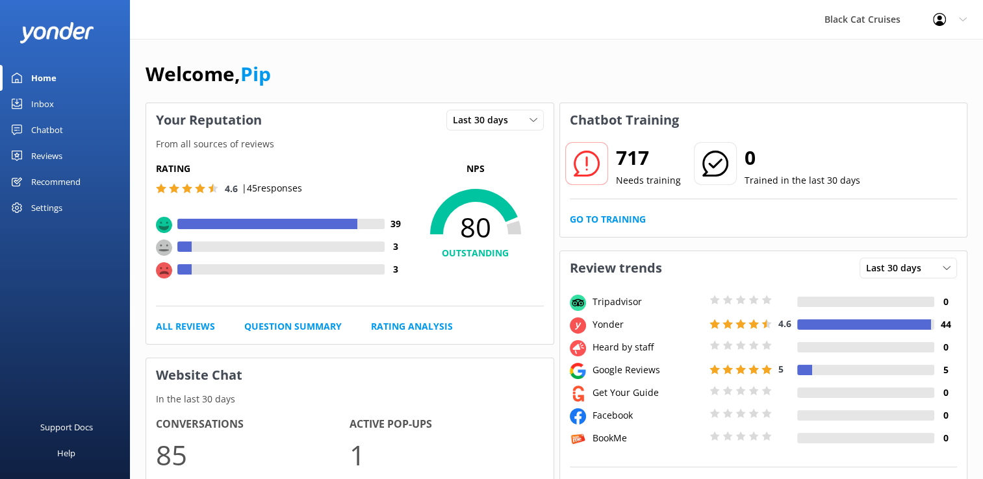 This screenshot has width=983, height=479. What do you see at coordinates (253, 425) in the screenshot?
I see `h4: Conversations` at bounding box center [253, 425].